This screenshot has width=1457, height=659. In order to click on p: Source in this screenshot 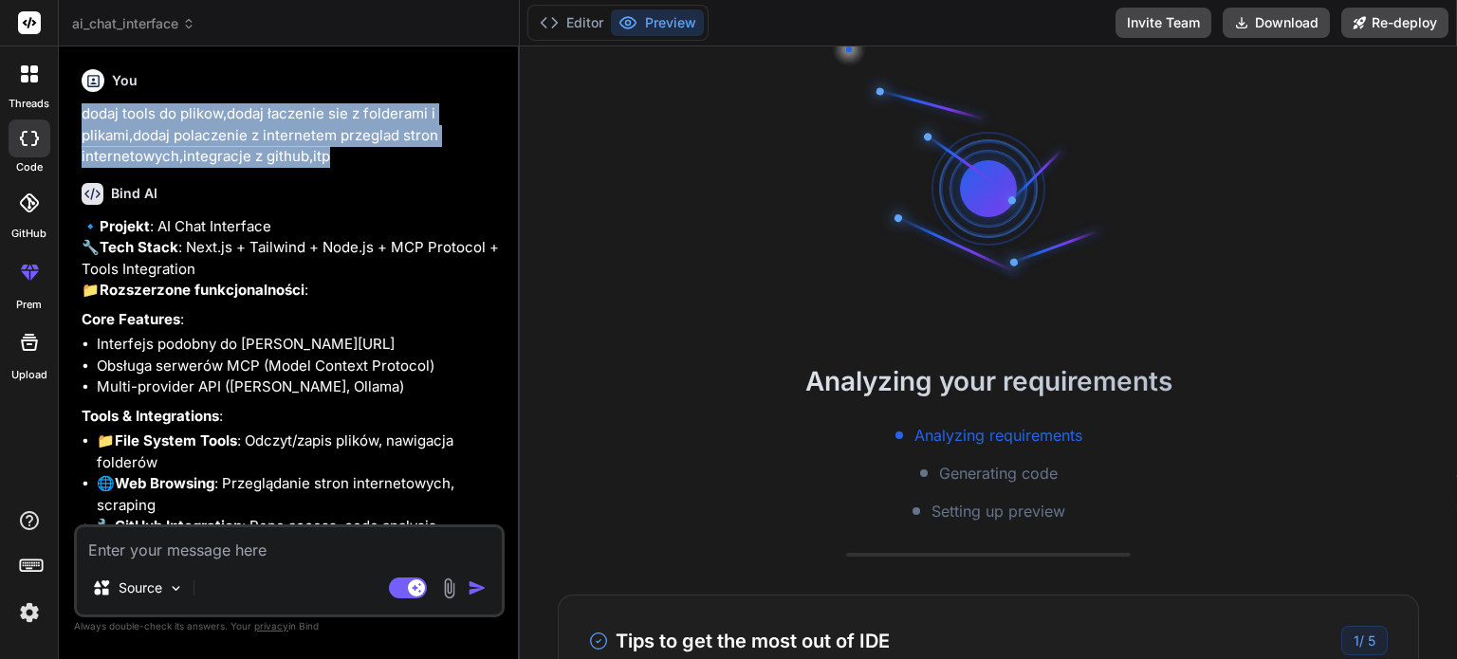, I will do `click(140, 588)`.